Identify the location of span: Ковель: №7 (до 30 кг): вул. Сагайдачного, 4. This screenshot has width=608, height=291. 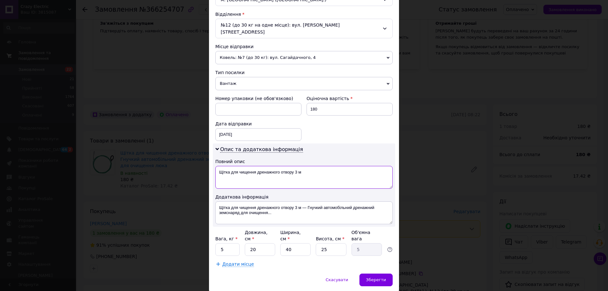
(304, 58).